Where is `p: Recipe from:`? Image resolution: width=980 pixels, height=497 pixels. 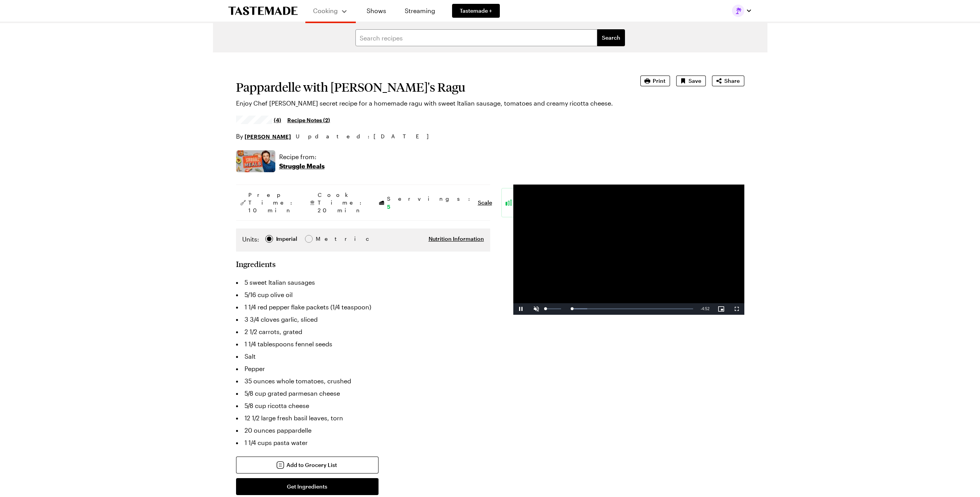 p: Recipe from: is located at coordinates (302, 157).